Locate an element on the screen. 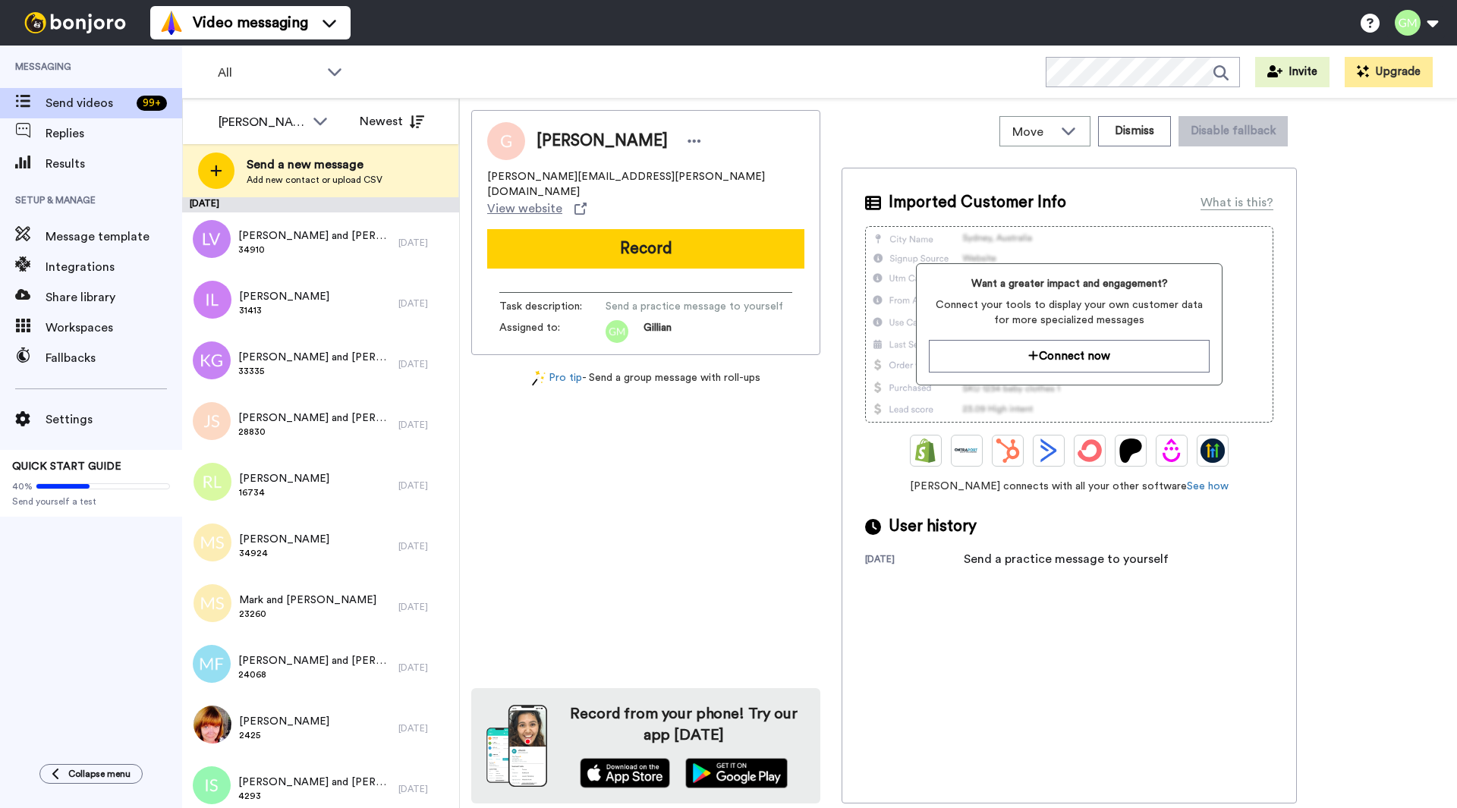 The image size is (1457, 808). span: Video messaging is located at coordinates (250, 23).